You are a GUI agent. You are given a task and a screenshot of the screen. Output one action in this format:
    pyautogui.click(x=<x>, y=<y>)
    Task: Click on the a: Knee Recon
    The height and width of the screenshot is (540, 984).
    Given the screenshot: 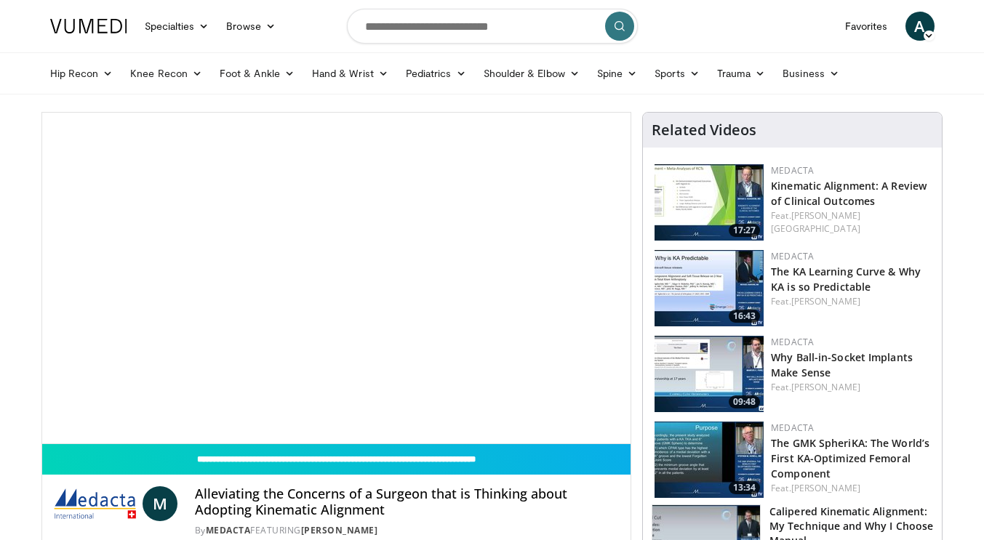 What is the action you would take?
    pyautogui.click(x=166, y=73)
    